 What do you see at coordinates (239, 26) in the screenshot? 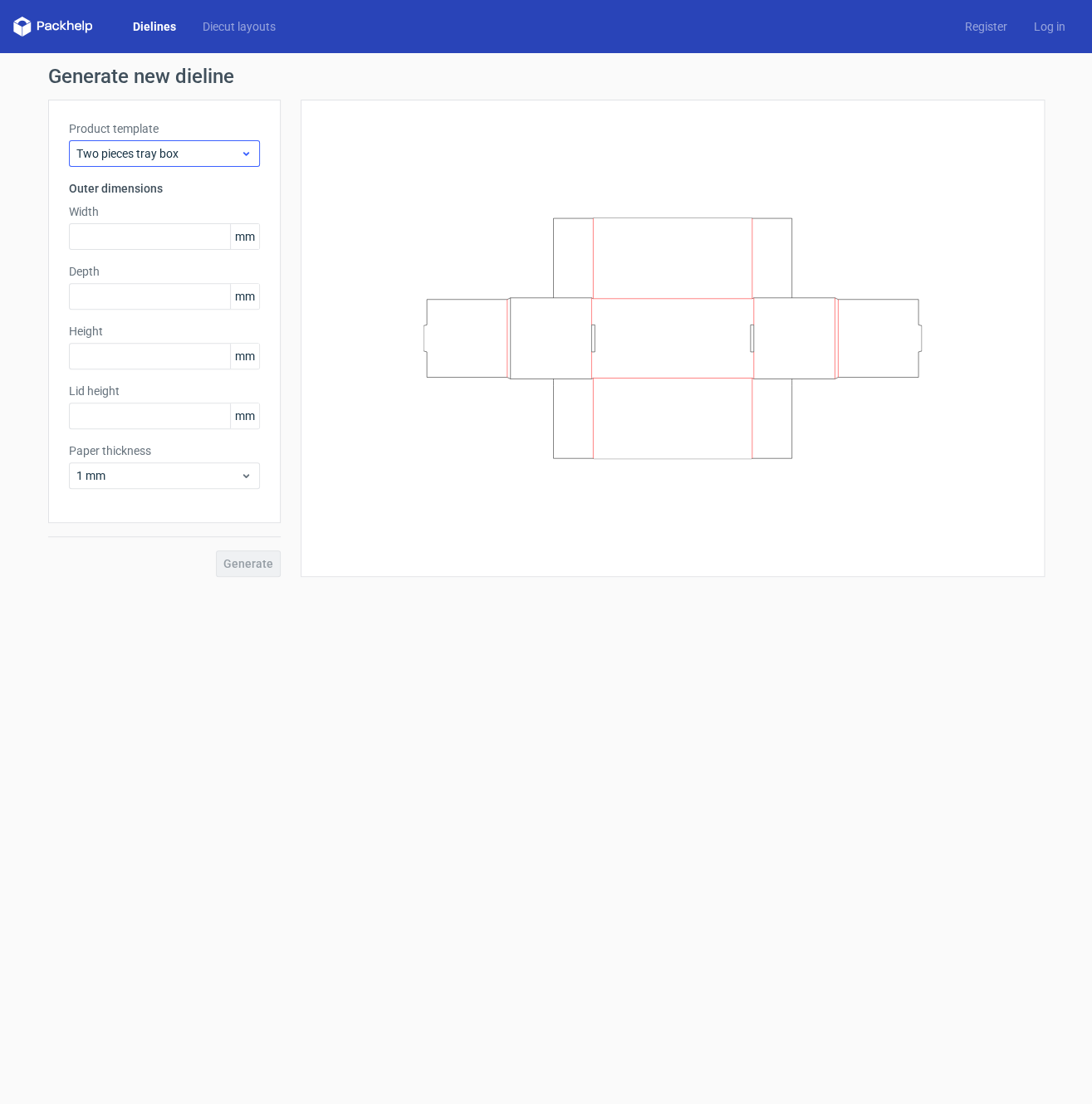
I see `a: Diecut layouts` at bounding box center [239, 26].